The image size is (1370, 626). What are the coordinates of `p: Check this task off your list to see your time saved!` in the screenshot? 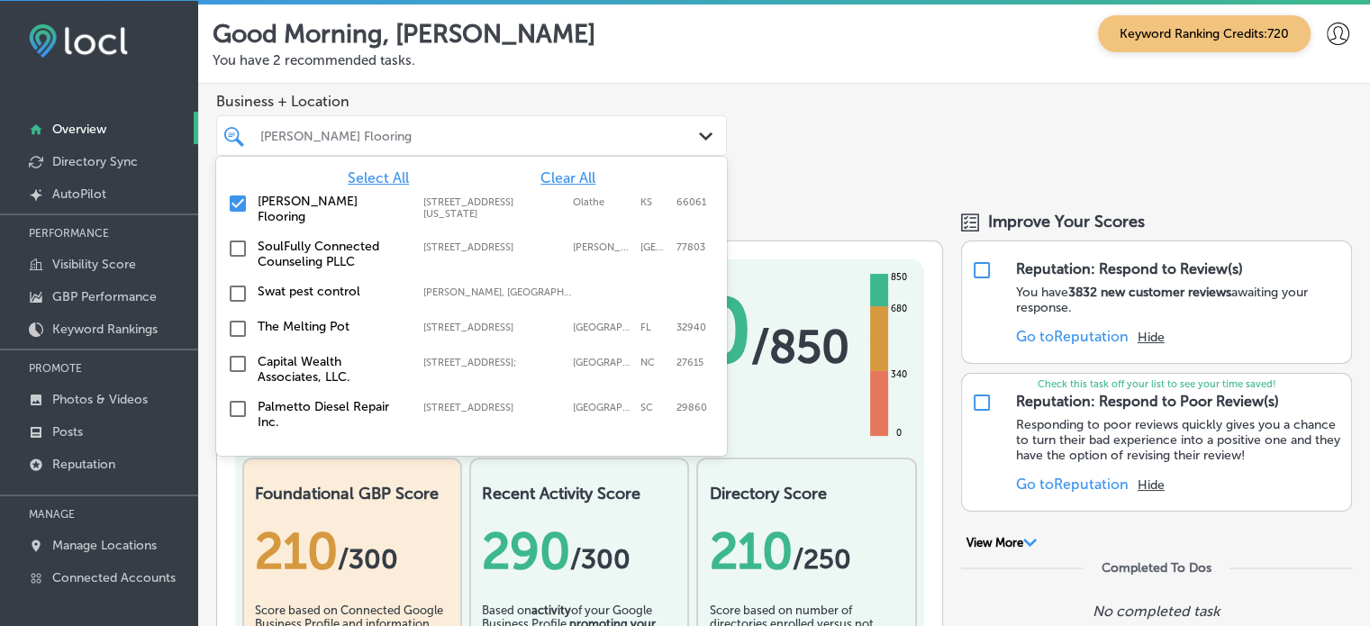 It's located at (1156, 384).